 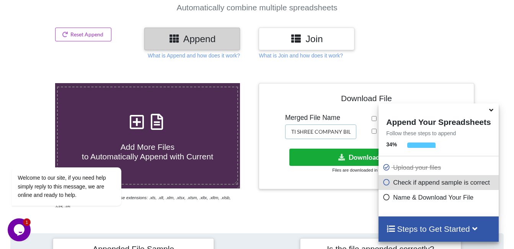 I want to click on h3: Append, so click(x=192, y=39).